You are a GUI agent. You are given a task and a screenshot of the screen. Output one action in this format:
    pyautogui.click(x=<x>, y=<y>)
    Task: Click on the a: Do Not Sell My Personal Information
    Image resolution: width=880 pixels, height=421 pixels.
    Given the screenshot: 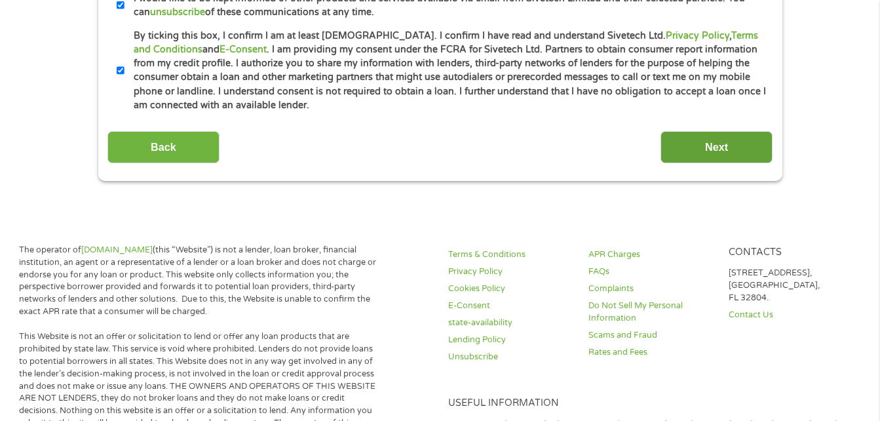 What is the action you would take?
    pyautogui.click(x=651, y=312)
    